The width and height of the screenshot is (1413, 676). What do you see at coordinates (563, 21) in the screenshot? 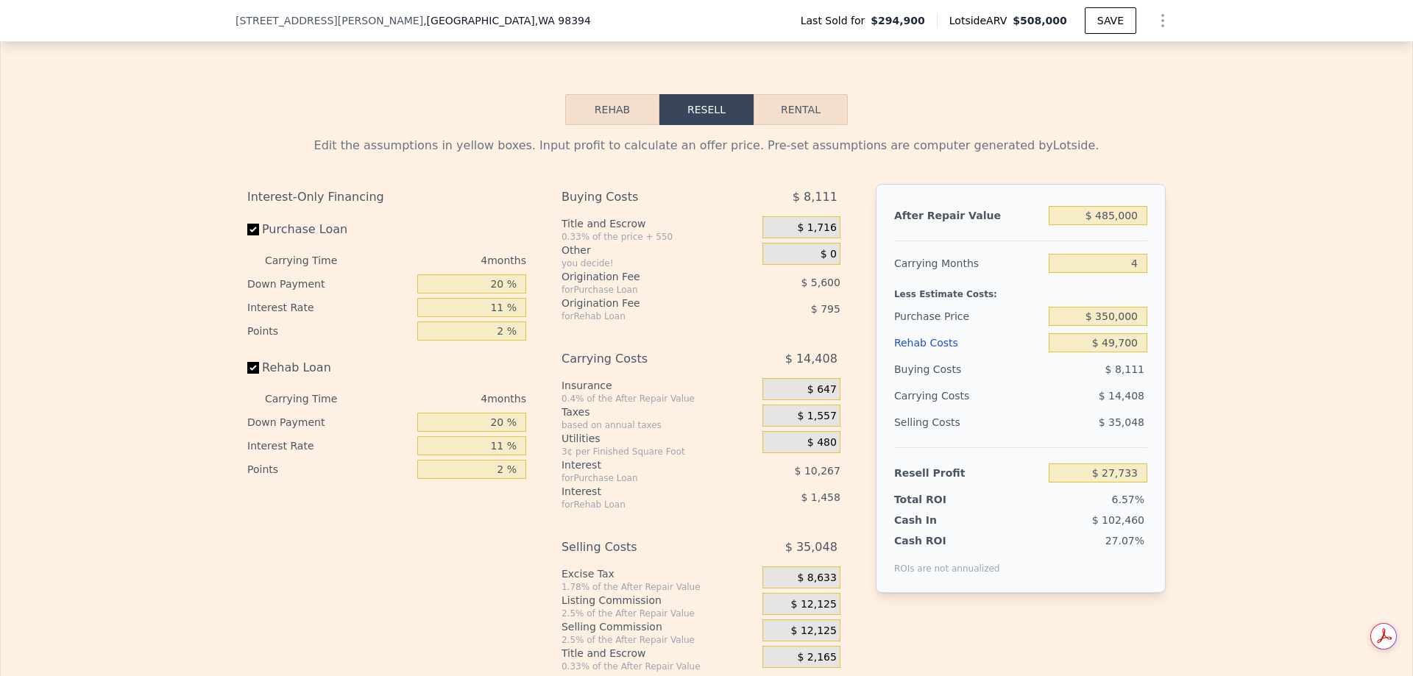
I see `span: , WA 98394` at bounding box center [563, 21].